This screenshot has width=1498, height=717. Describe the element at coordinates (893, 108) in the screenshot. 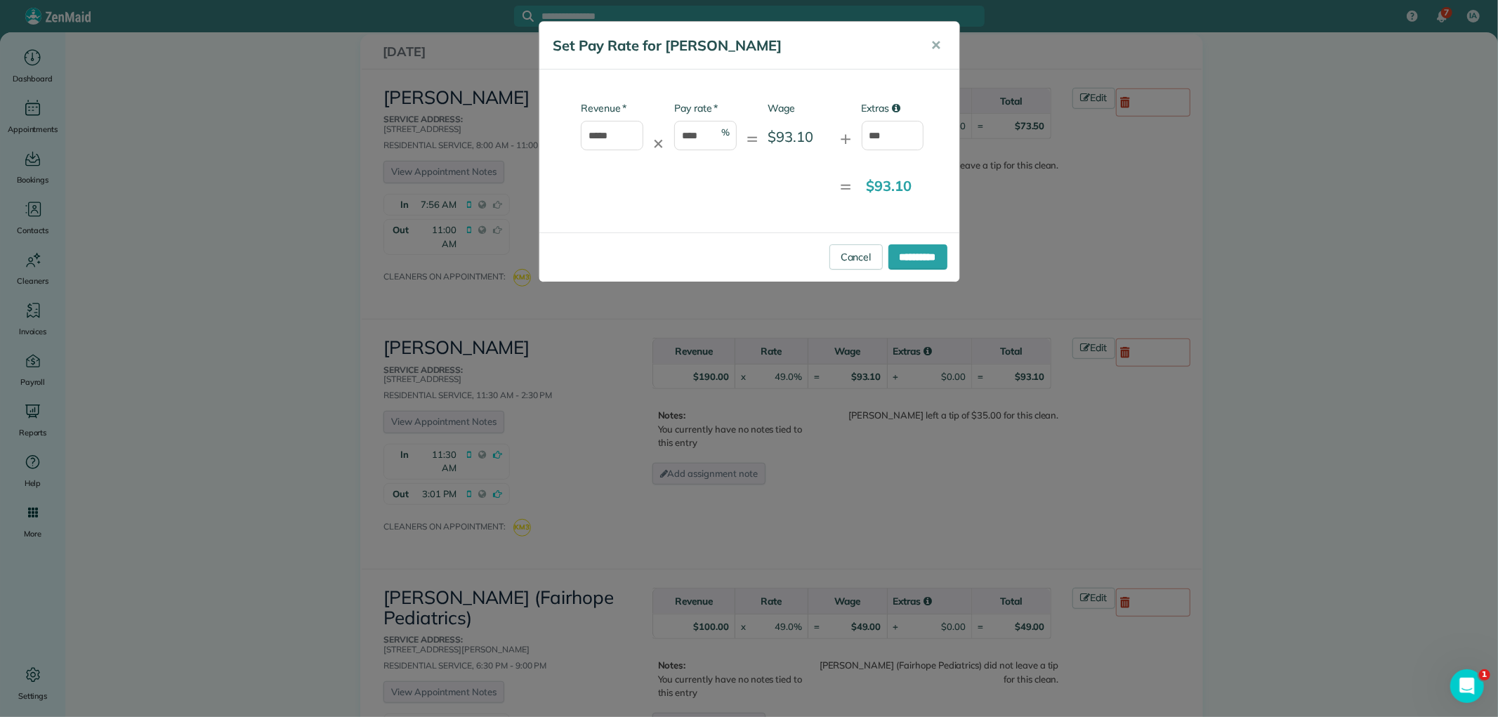

I see `label: Extras` at that location.